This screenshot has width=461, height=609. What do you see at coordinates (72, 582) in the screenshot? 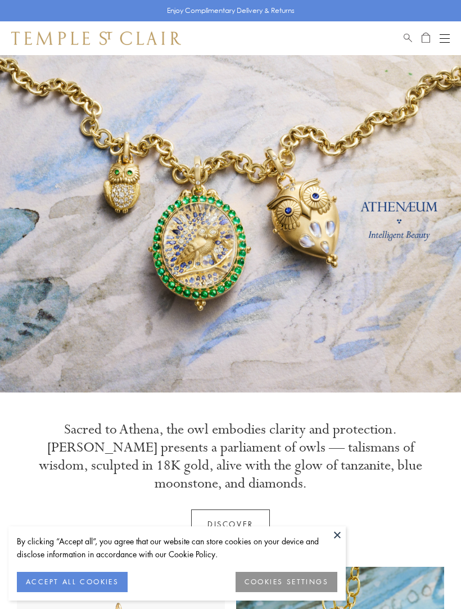
I see `button: ACCEPT ALL COOKIES` at bounding box center [72, 582].